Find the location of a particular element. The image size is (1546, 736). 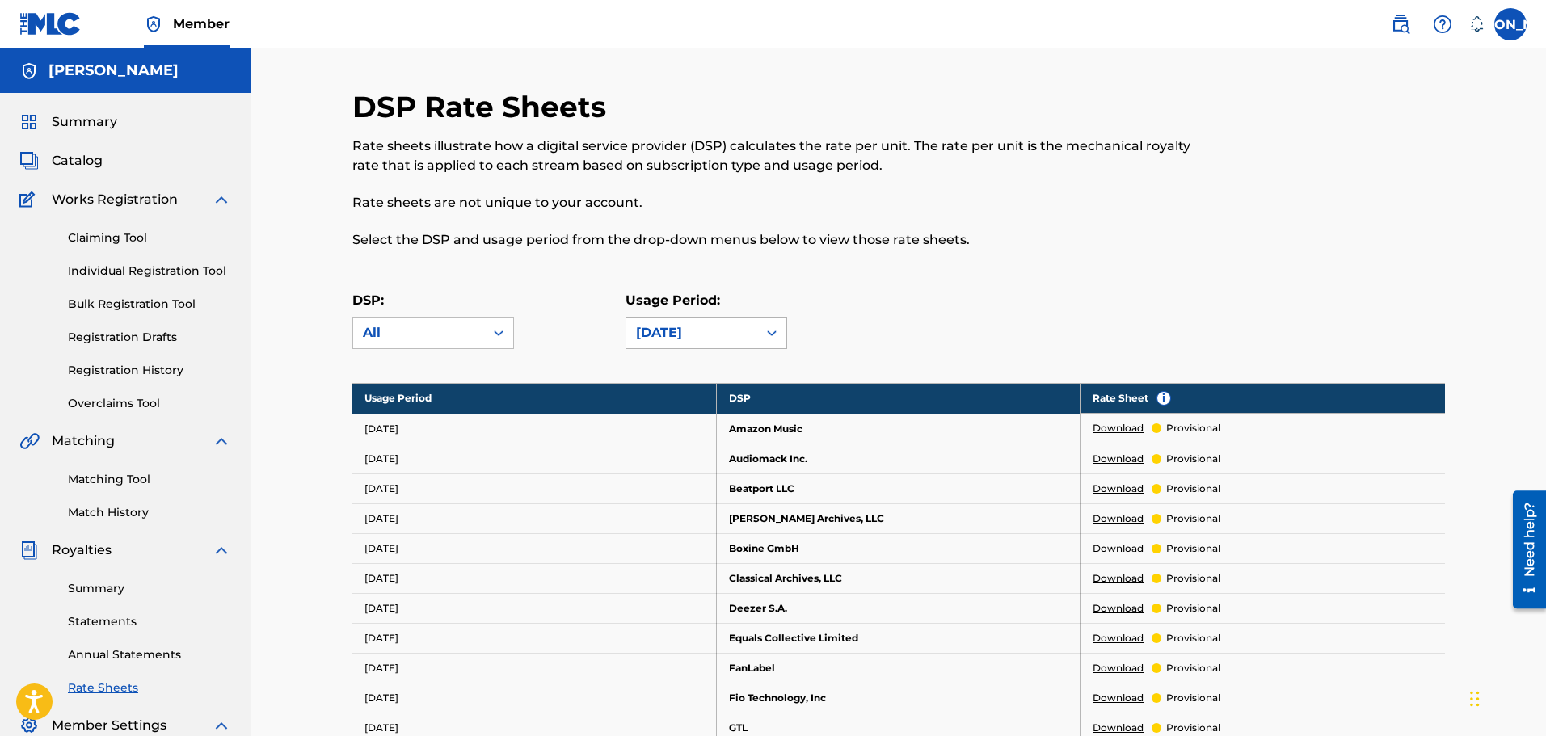

h5: ALBERT CHANG is located at coordinates (113, 70).